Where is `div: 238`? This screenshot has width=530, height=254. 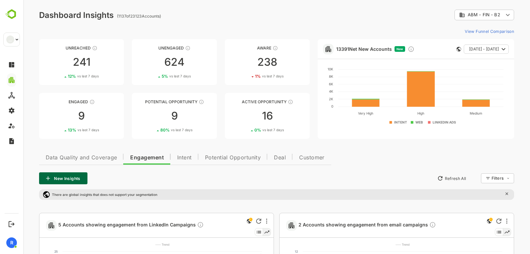
div: 238 is located at coordinates (244, 62).